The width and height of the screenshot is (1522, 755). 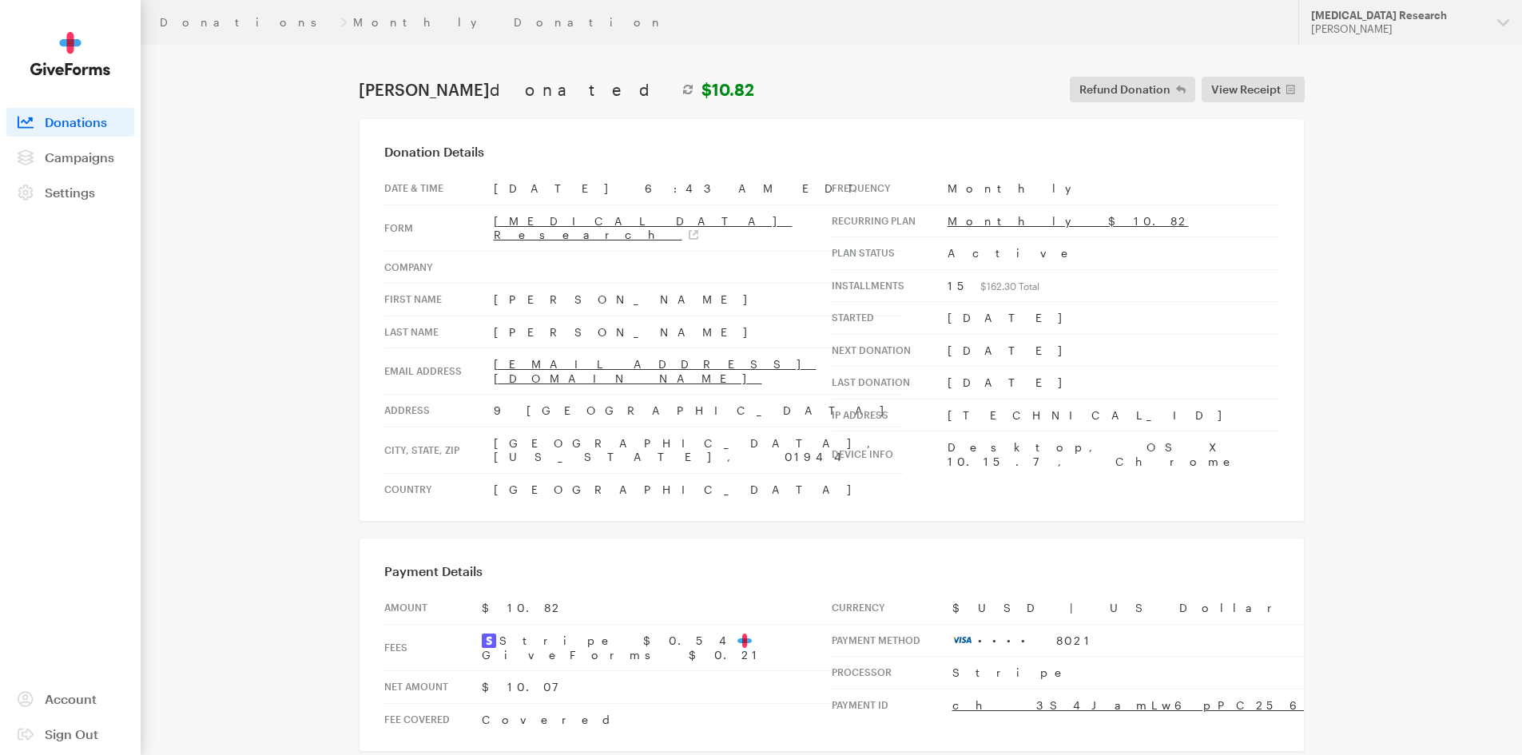 I want to click on th: Amount, so click(x=433, y=608).